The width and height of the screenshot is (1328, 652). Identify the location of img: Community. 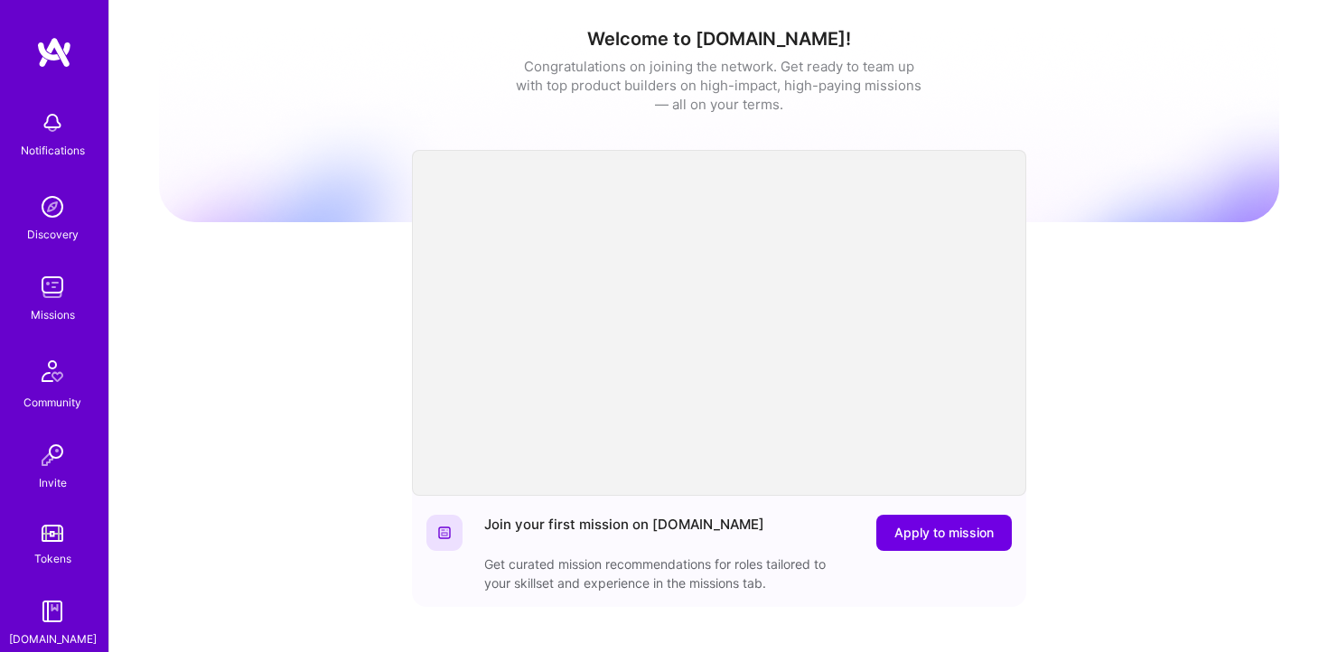
(52, 371).